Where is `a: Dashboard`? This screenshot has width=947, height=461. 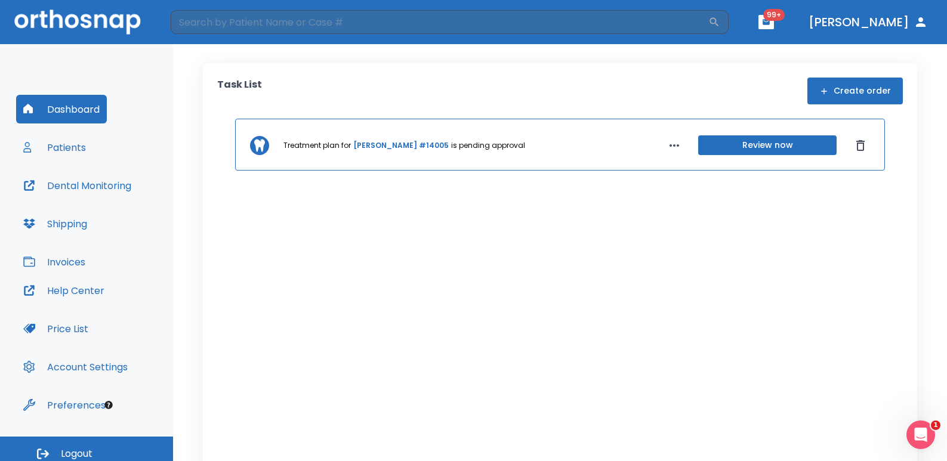
a: Dashboard is located at coordinates (61, 109).